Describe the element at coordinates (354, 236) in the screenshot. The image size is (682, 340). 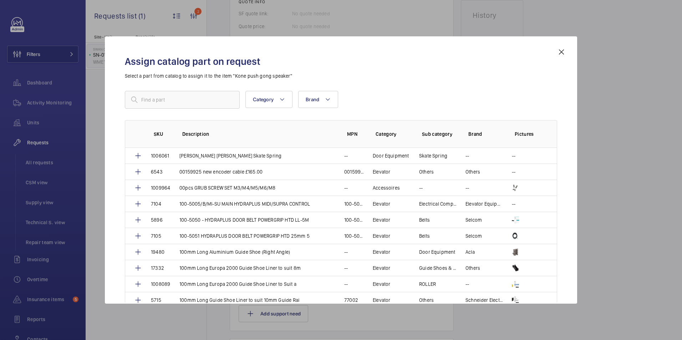
I see `p: 100-5051` at that location.